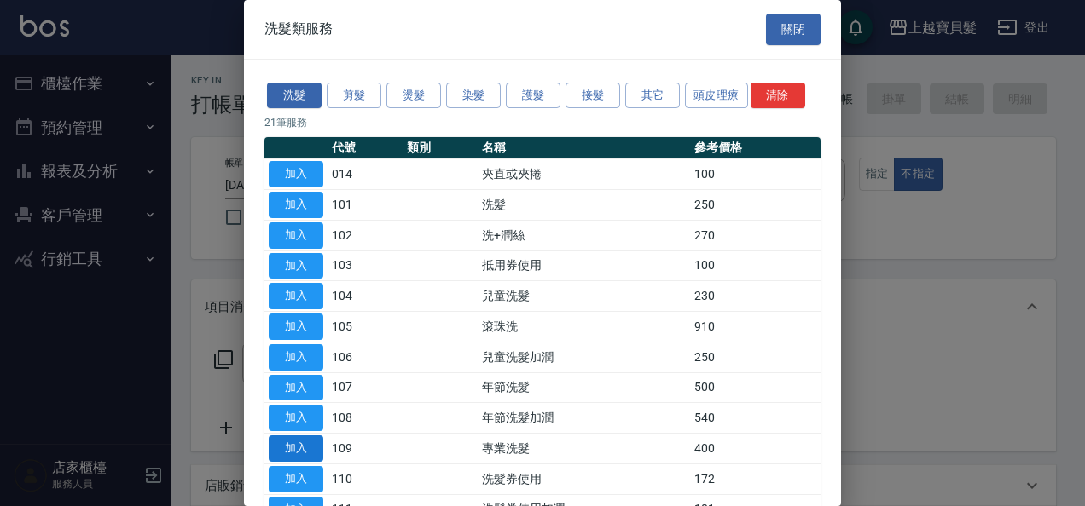 This screenshot has width=1085, height=506. Describe the element at coordinates (440, 148) in the screenshot. I see `th: 類別` at that location.